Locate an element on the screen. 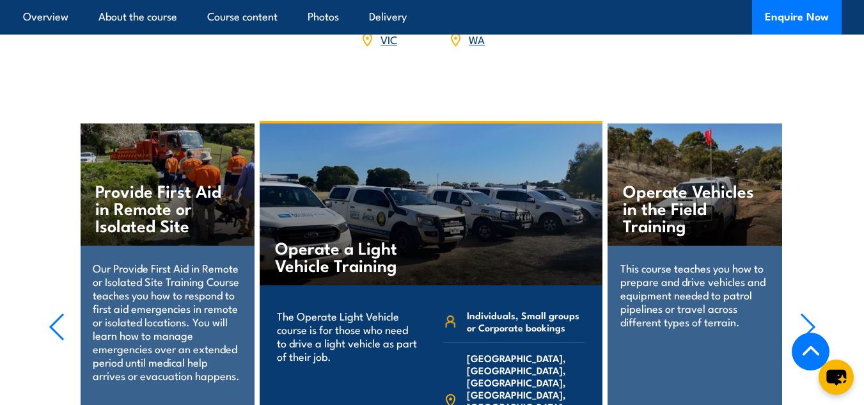  button: chat-button is located at coordinates (836, 377).